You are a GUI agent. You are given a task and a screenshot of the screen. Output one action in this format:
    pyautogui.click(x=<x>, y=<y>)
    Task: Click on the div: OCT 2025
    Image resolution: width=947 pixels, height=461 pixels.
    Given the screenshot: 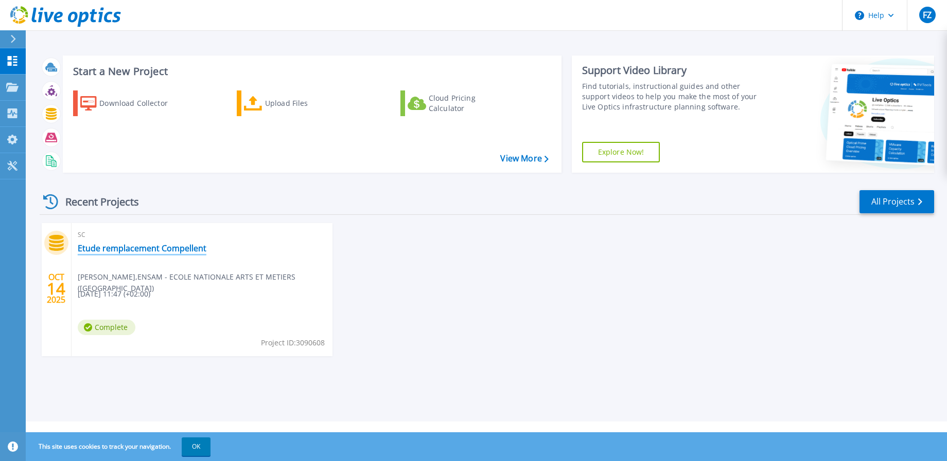 What is the action you would take?
    pyautogui.click(x=56, y=289)
    